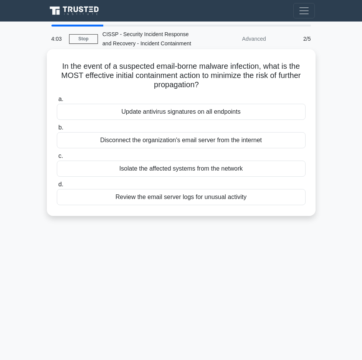 The image size is (362, 360). I want to click on span: b., so click(61, 127).